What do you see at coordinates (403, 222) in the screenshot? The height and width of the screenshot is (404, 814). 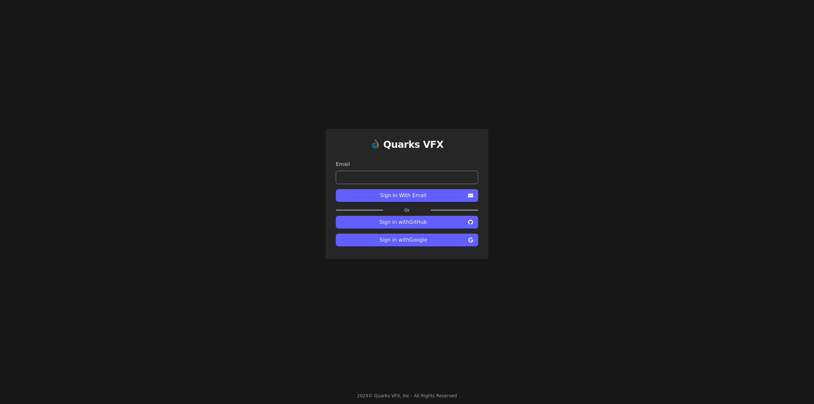 I see `span: Sign in with GitHub` at bounding box center [403, 222].